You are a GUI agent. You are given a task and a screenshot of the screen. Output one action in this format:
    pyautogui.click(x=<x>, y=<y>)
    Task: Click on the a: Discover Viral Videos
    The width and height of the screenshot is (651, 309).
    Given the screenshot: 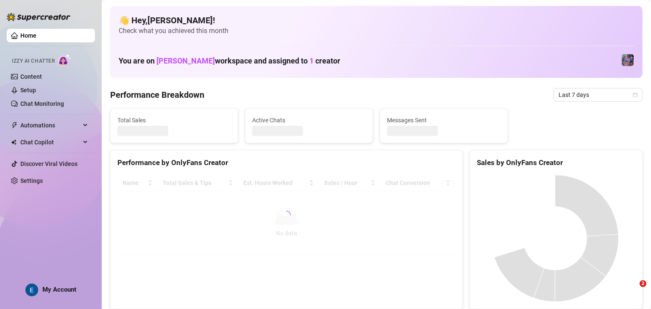 What is the action you would take?
    pyautogui.click(x=49, y=164)
    